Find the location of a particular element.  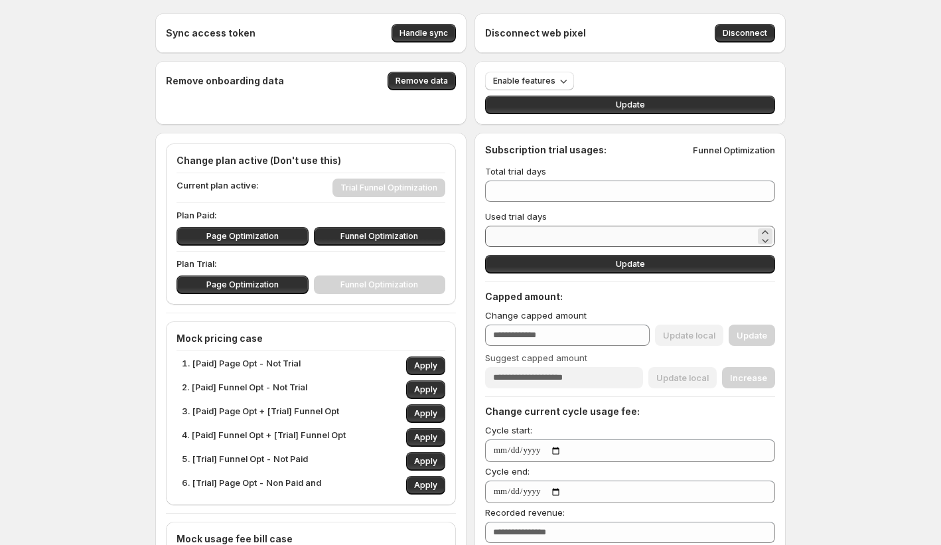

p: Plan Trial: is located at coordinates (310, 263).